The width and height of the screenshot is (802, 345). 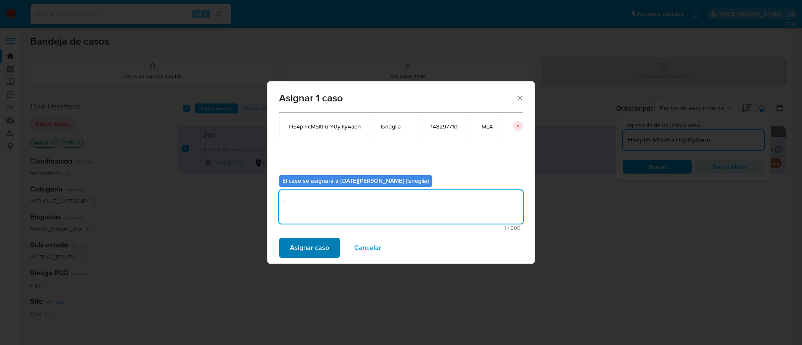 What do you see at coordinates (368, 248) in the screenshot?
I see `button: Cancelar` at bounding box center [368, 248].